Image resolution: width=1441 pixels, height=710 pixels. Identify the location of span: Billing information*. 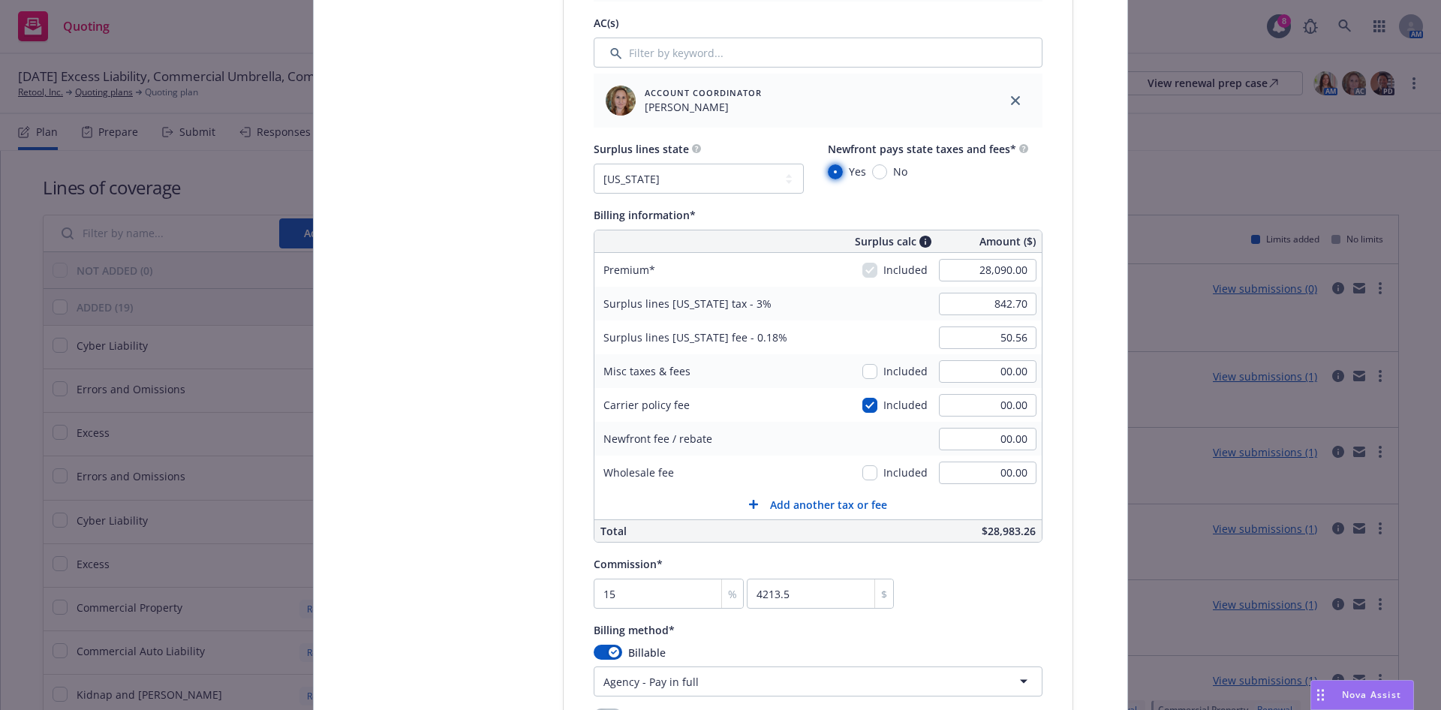
(645, 215).